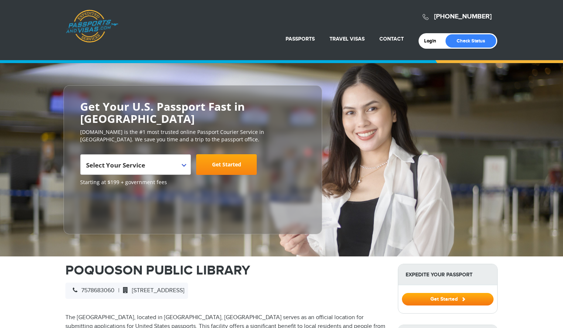  What do you see at coordinates (226, 271) in the screenshot?
I see `h1: POQUOSON PUBLIC LIBRARY` at bounding box center [226, 271].